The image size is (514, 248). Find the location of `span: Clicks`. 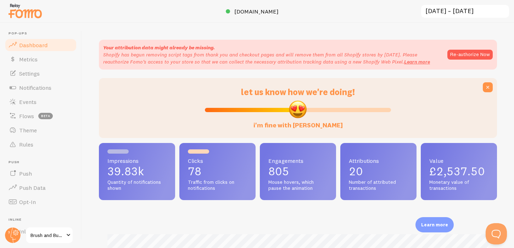

span: Clicks is located at coordinates (217, 160).